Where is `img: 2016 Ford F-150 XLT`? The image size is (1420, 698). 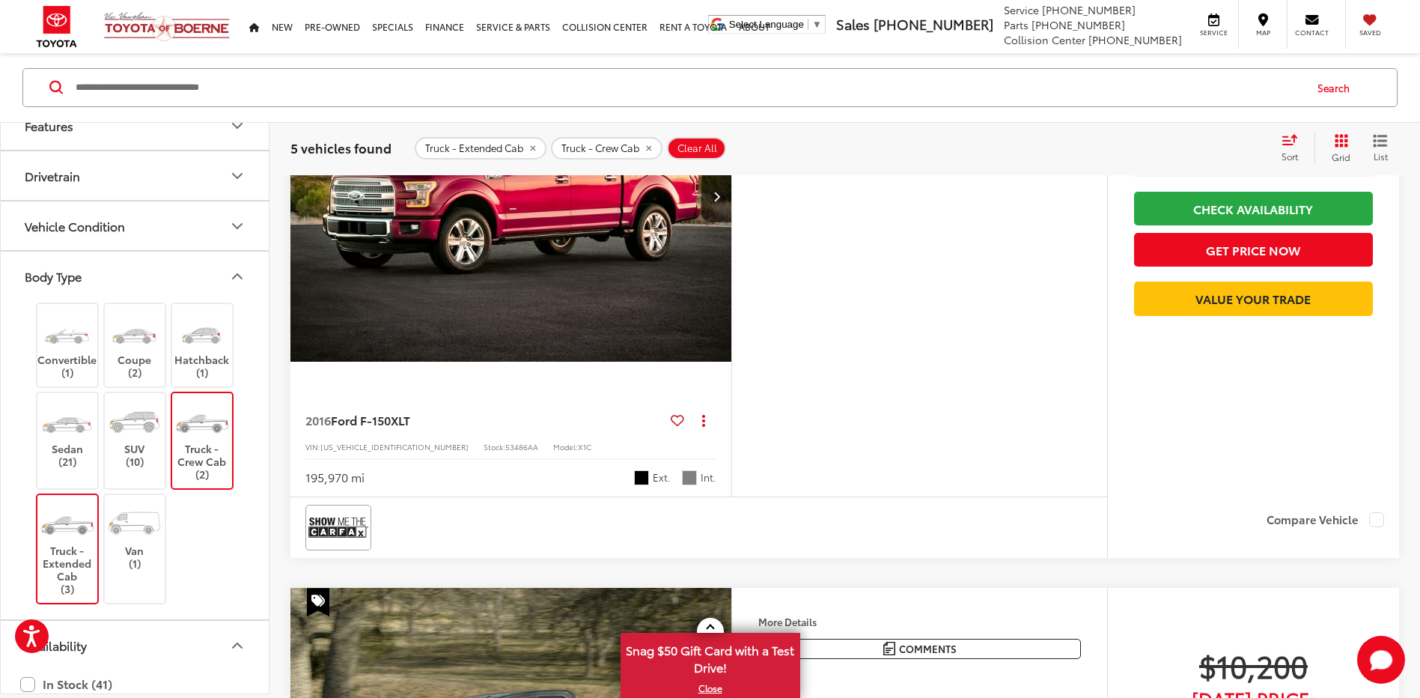 img: 2016 Ford F-150 XLT is located at coordinates (511, 197).